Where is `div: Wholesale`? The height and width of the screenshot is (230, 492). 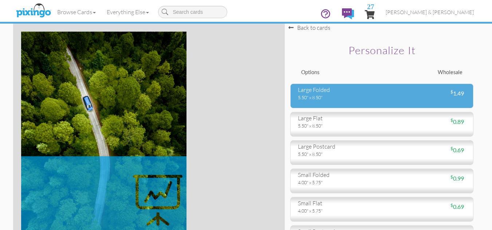
div: Wholesale is located at coordinates (425, 72).